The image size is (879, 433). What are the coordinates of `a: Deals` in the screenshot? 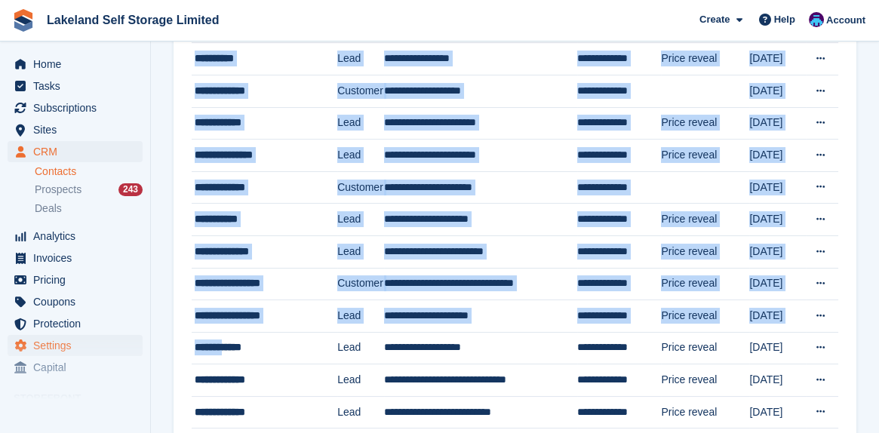 It's located at (88, 208).